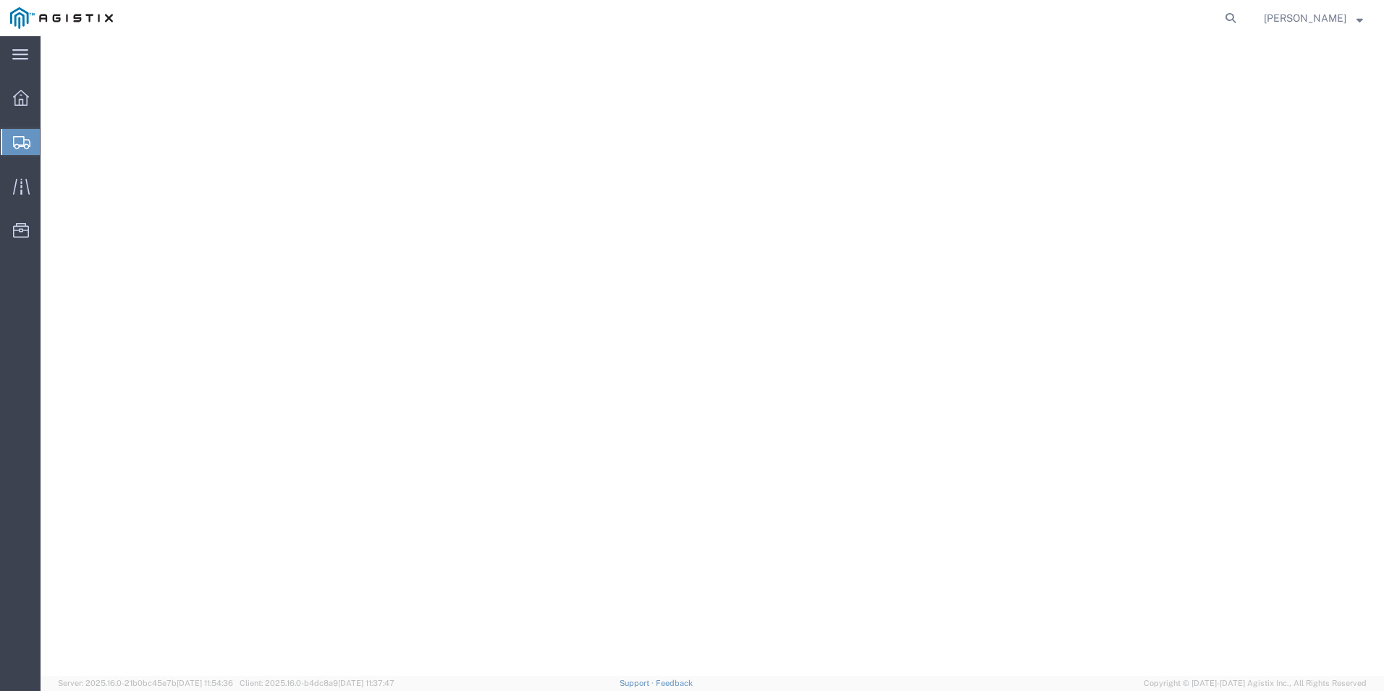  I want to click on span: Client: 2025.16.0-b4dc8a9, so click(317, 683).